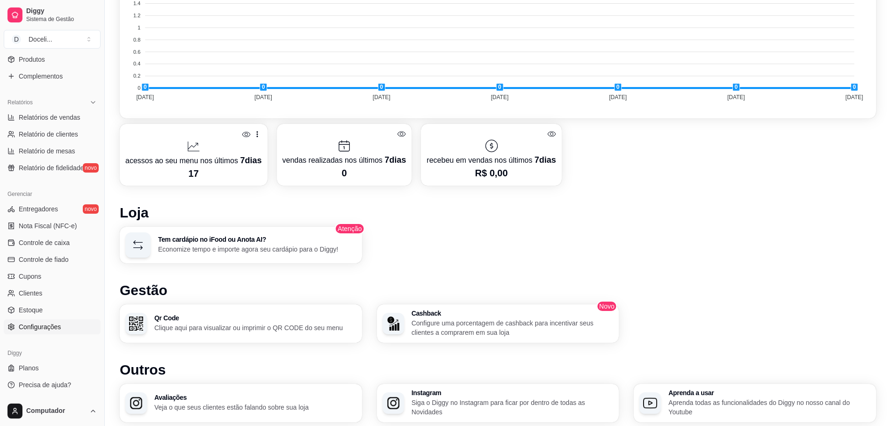 Image resolution: width=891 pixels, height=426 pixels. What do you see at coordinates (257, 239) in the screenshot?
I see `h3: Tem cardápio no iFood ou Anota AI?` at bounding box center [257, 239].